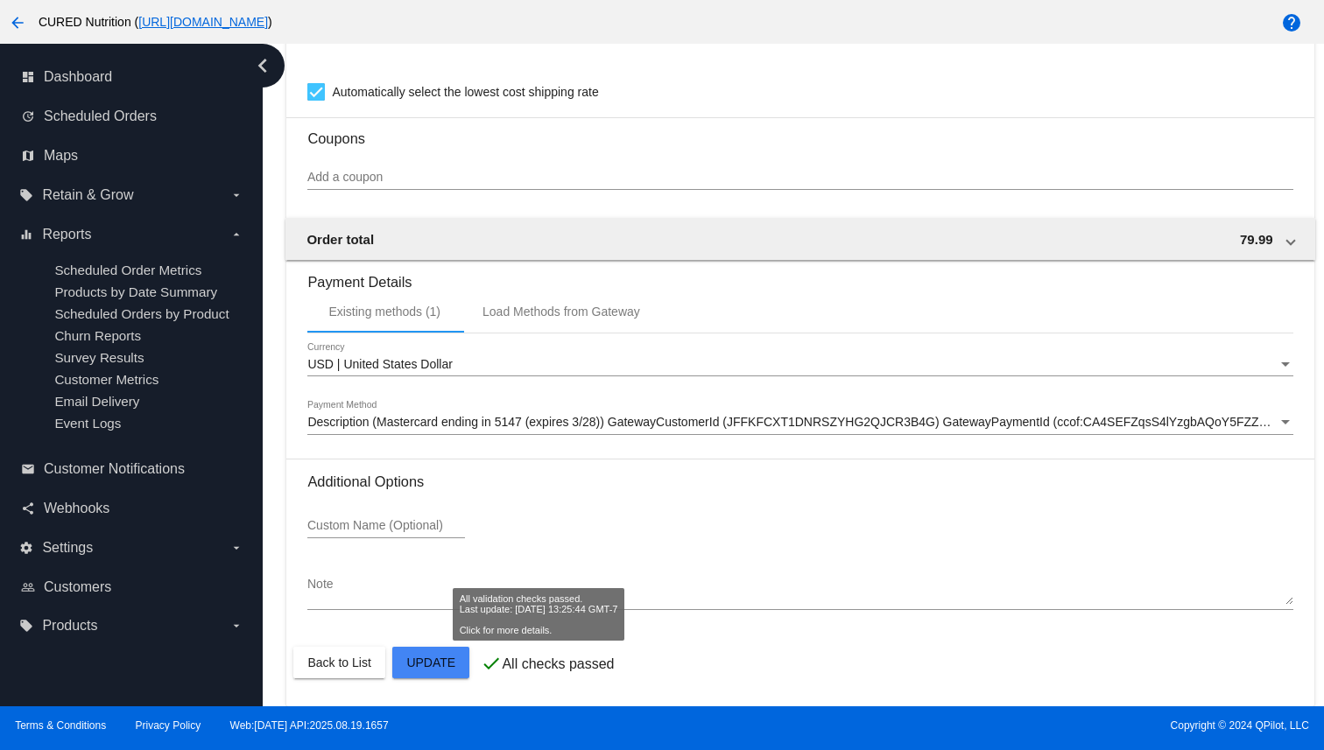 Image resolution: width=1324 pixels, height=750 pixels. What do you see at coordinates (88, 195) in the screenshot?
I see `span: Retain & Grow` at bounding box center [88, 195].